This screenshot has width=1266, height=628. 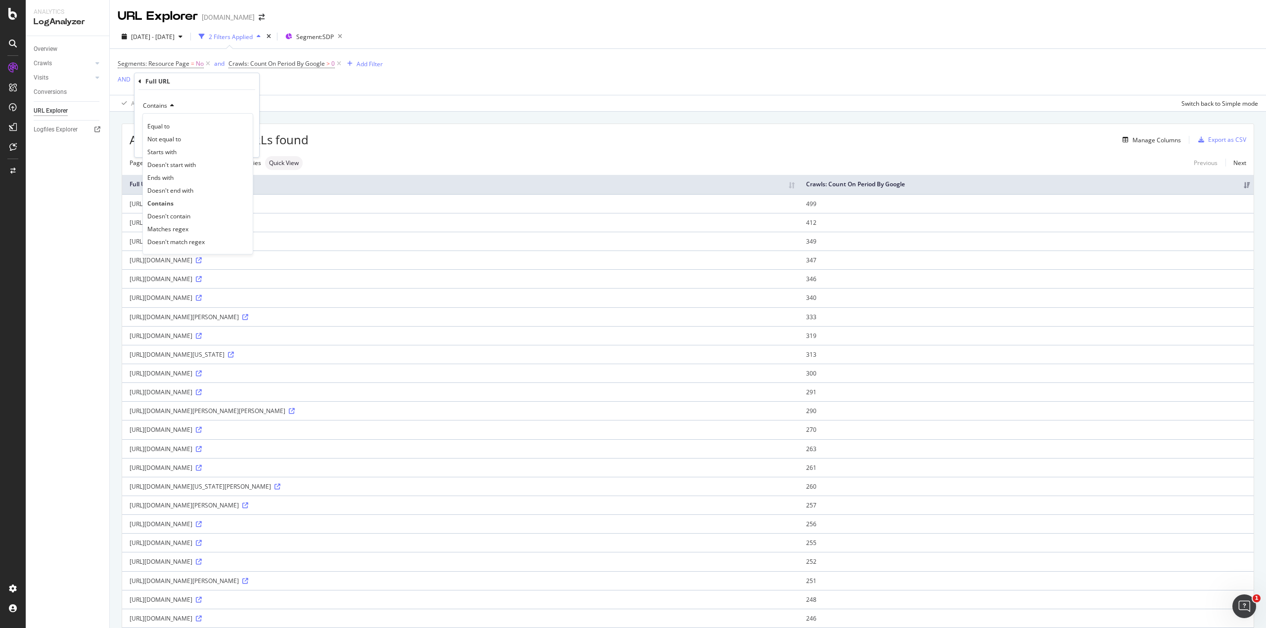 I want to click on div: Add Filter, so click(x=369, y=64).